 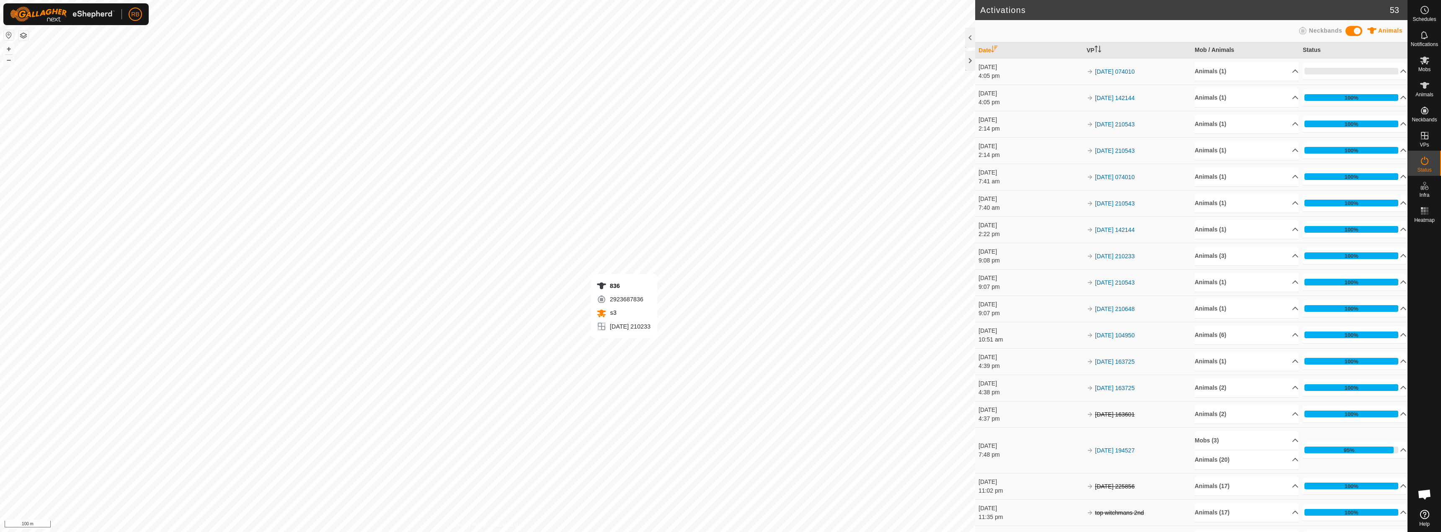 What do you see at coordinates (1394, 10) in the screenshot?
I see `span: 53` at bounding box center [1394, 10].